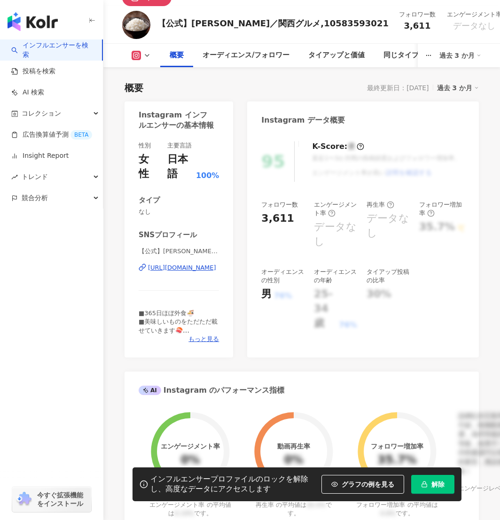  Describe the element at coordinates (363, 485) in the screenshot. I see `button: グラフの例を見る` at that location.